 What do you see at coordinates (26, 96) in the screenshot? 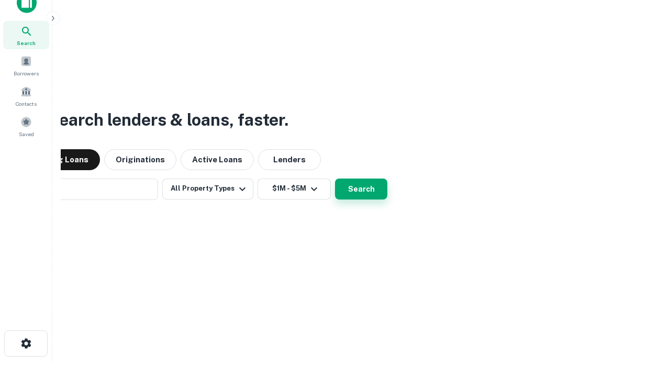
I see `div: Contacts` at bounding box center [26, 96].